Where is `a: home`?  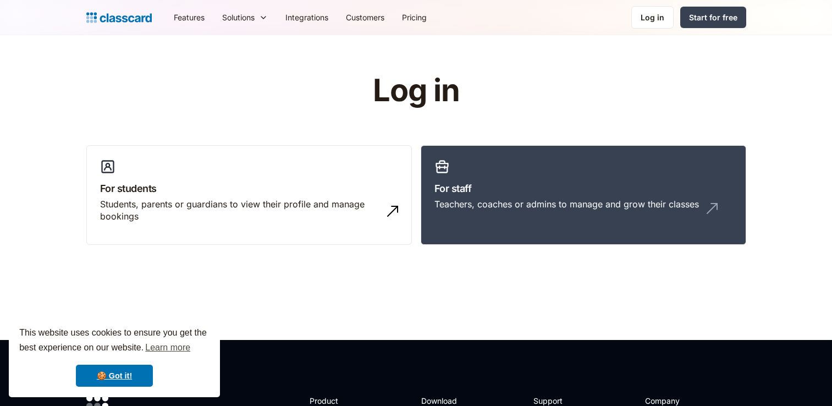
a: home is located at coordinates (119, 18).